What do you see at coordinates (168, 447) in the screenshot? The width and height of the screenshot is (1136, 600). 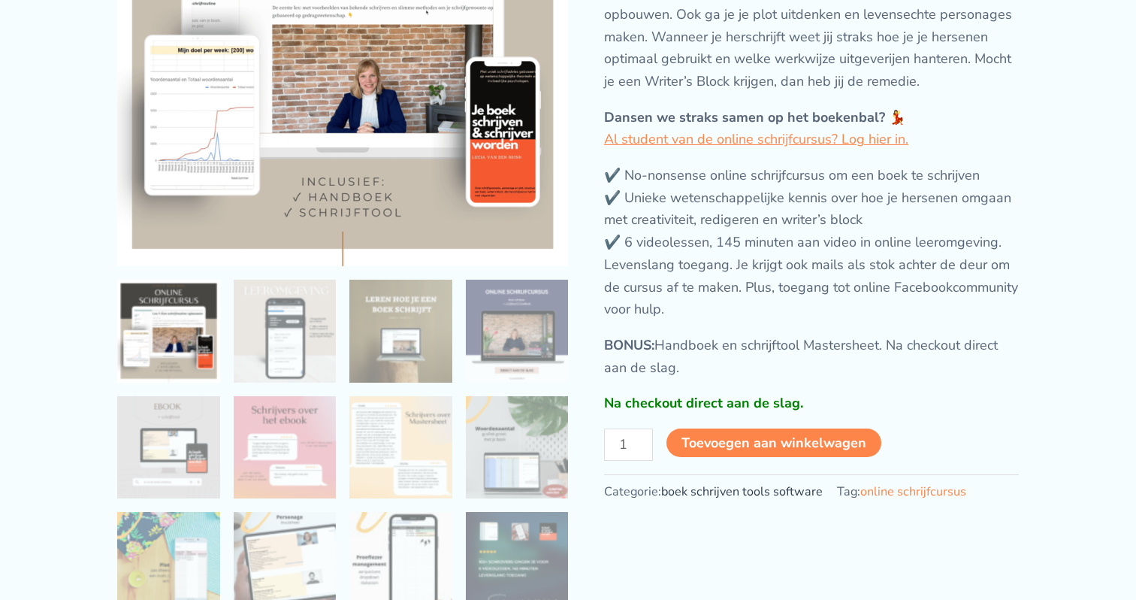 I see `img: ONLINE SCHRIJFCURSUS: boek schrijven & schrijver worden - Afbeelding 5` at bounding box center [168, 447].